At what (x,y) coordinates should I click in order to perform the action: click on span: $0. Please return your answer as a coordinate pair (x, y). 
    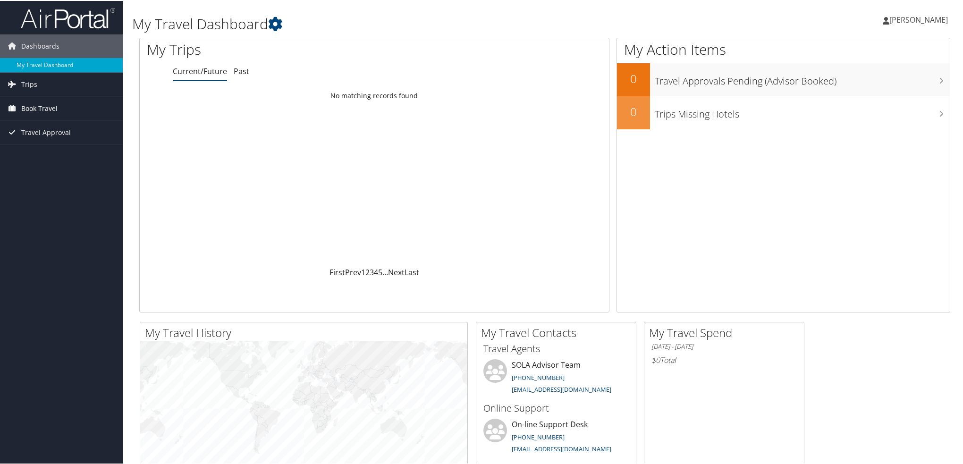
    Looking at the image, I should click on (655, 359).